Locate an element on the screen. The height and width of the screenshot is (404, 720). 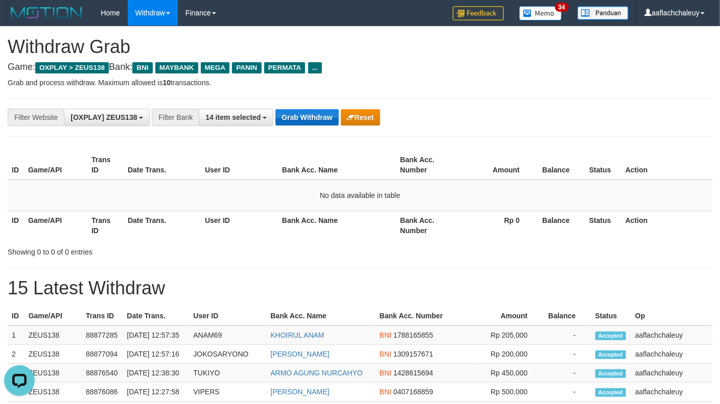
span: PANIN is located at coordinates (246, 68).